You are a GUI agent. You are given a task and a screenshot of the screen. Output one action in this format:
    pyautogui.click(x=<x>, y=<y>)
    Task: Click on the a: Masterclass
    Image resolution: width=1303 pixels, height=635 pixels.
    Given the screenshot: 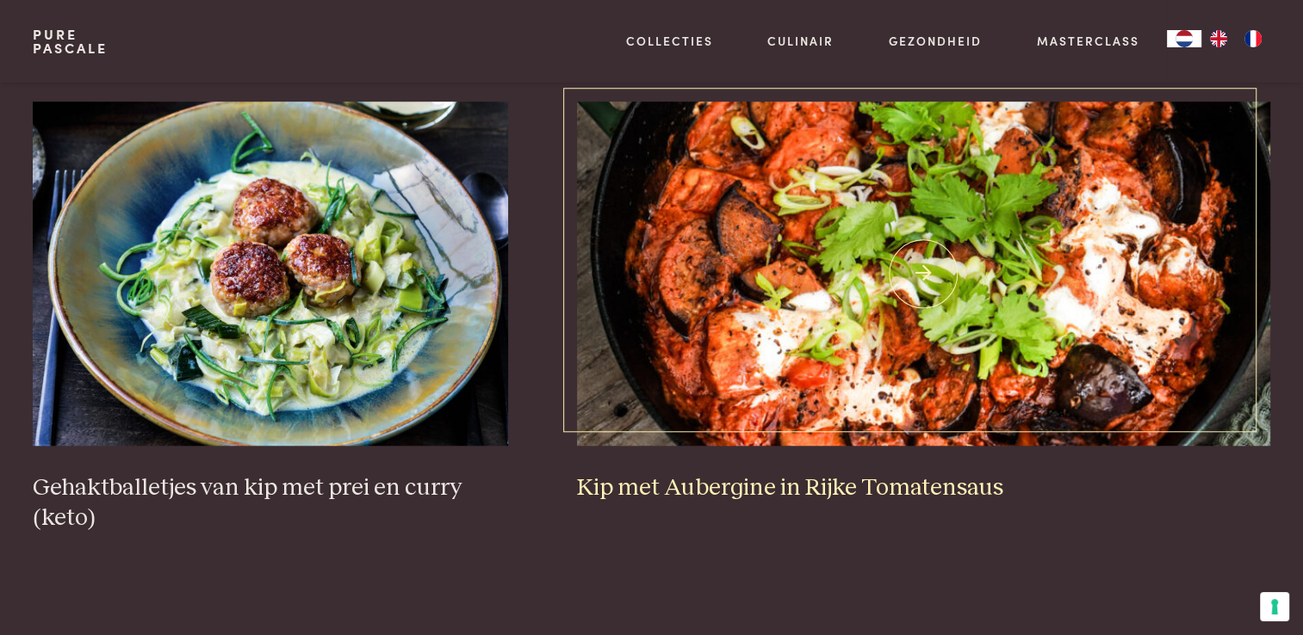 What is the action you would take?
    pyautogui.click(x=1088, y=40)
    